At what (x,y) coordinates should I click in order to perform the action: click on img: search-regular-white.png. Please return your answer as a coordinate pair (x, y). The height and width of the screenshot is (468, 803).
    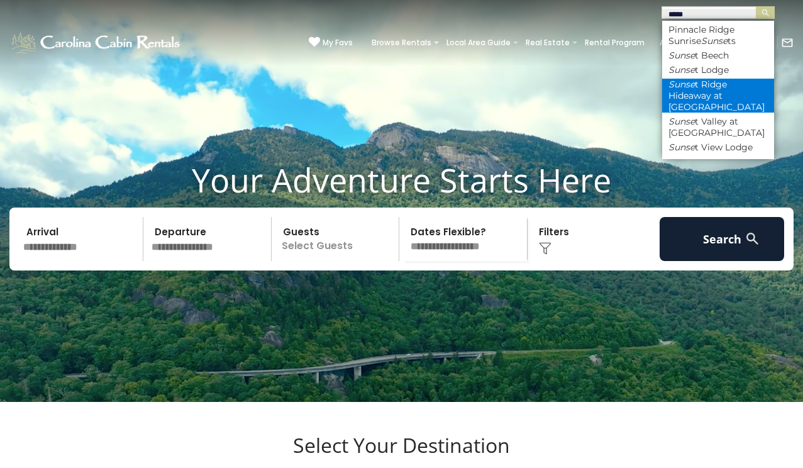
    Looking at the image, I should click on (752, 238).